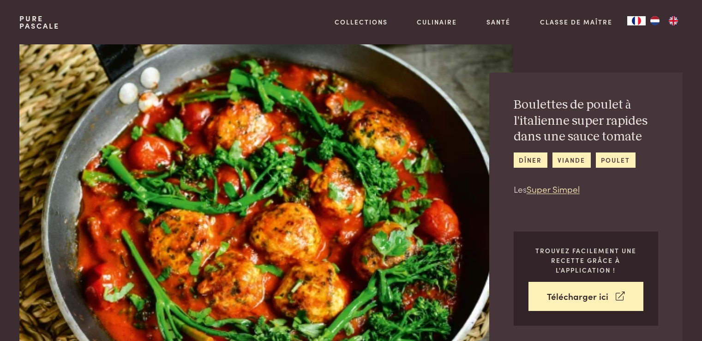  Describe the element at coordinates (586, 296) in the screenshot. I see `a: Télécharger ici` at that location.